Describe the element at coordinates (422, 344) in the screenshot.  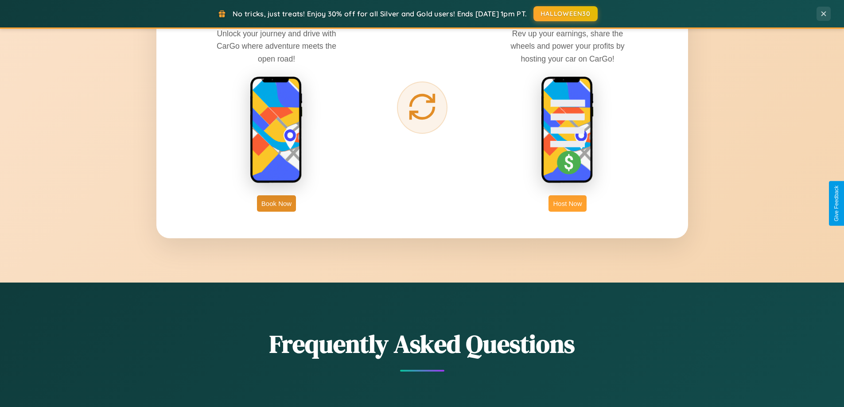
I see `h2: Frequently Asked Questions` at that location.